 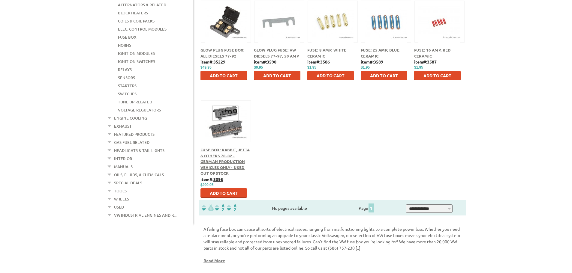 I want to click on a: Manuals, so click(x=123, y=167).